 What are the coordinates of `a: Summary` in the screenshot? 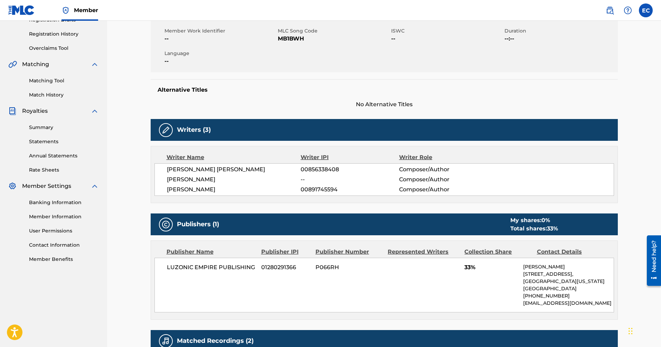 It's located at (64, 127).